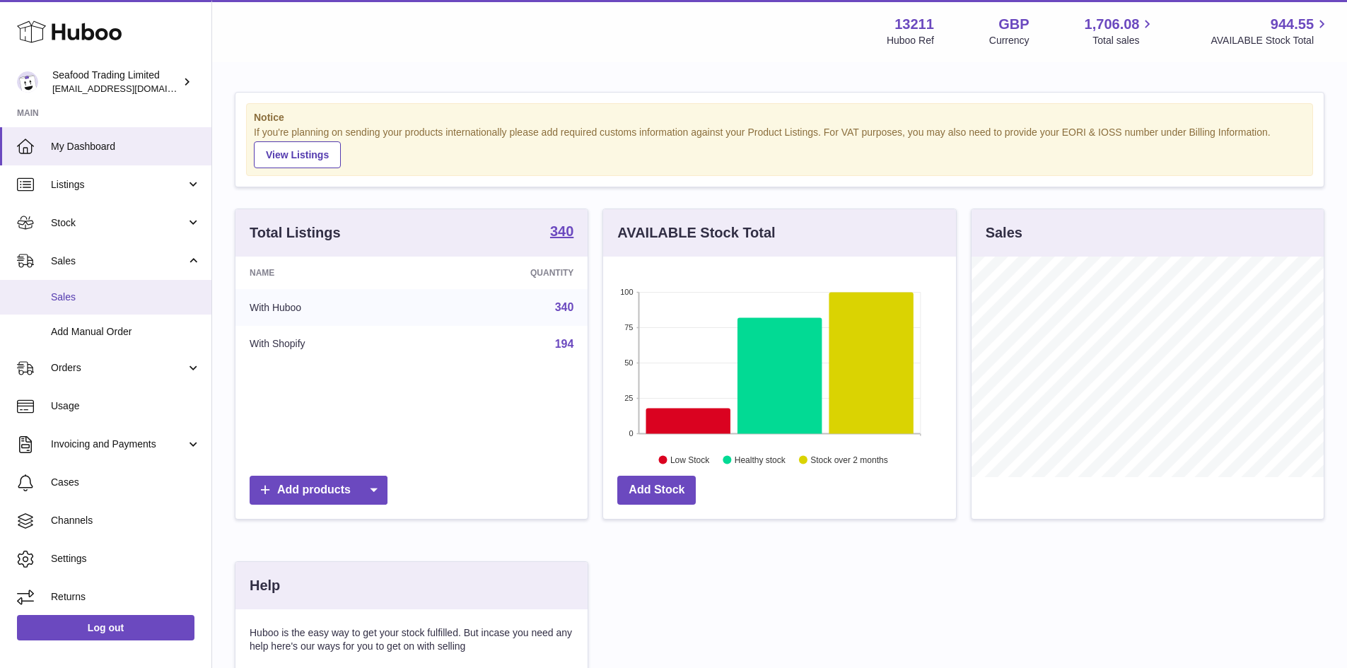  What do you see at coordinates (330, 273) in the screenshot?
I see `th: Name` at bounding box center [330, 273].